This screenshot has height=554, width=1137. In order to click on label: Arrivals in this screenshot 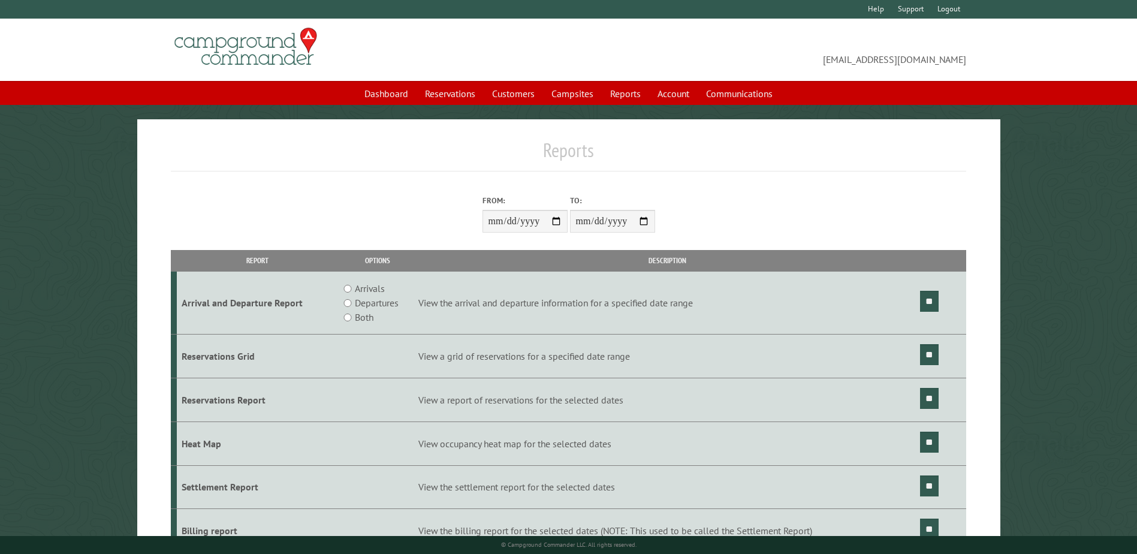, I will do `click(370, 288)`.